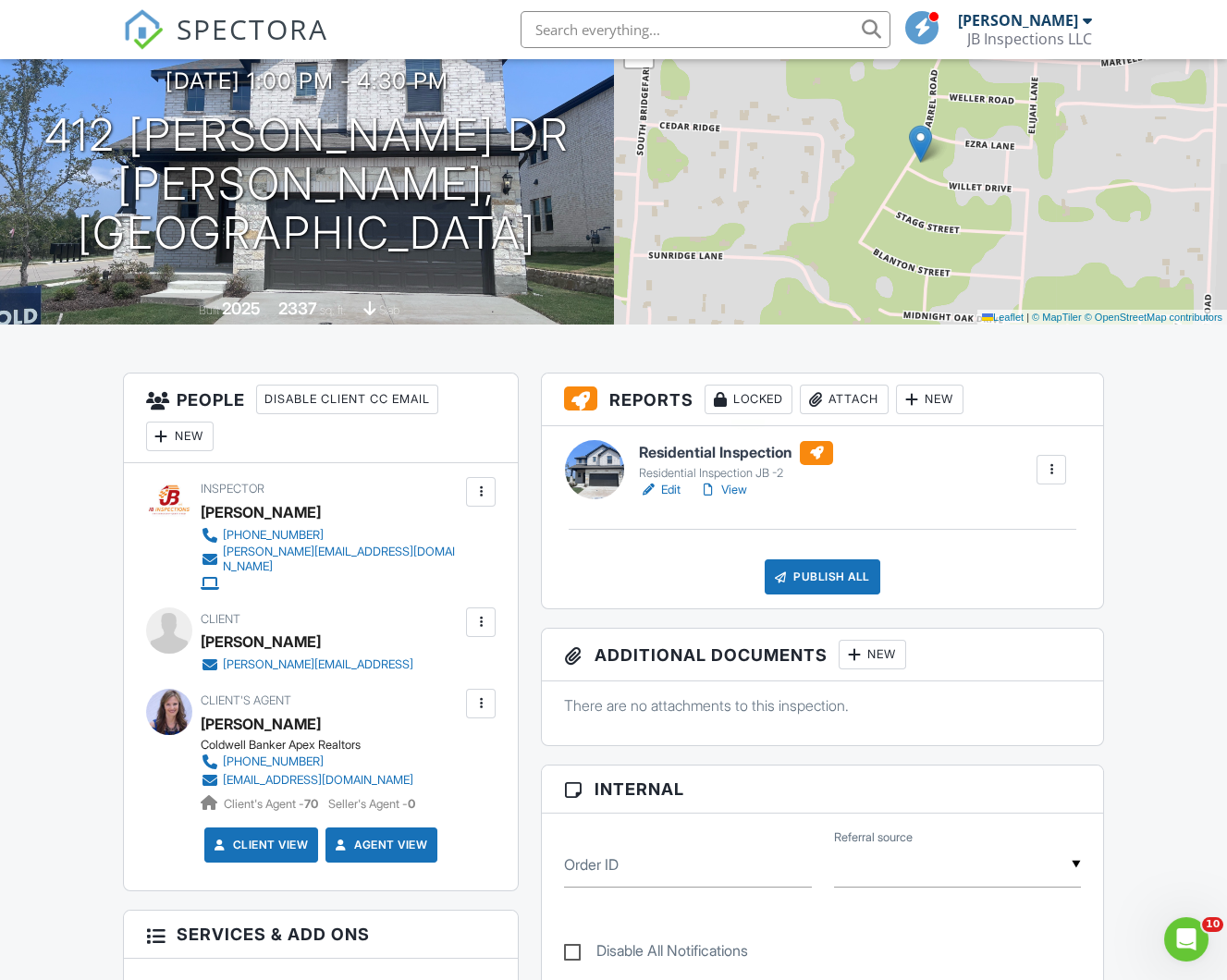 The image size is (1227, 980). Describe the element at coordinates (347, 399) in the screenshot. I see `div: Disable Client CC Email` at that location.